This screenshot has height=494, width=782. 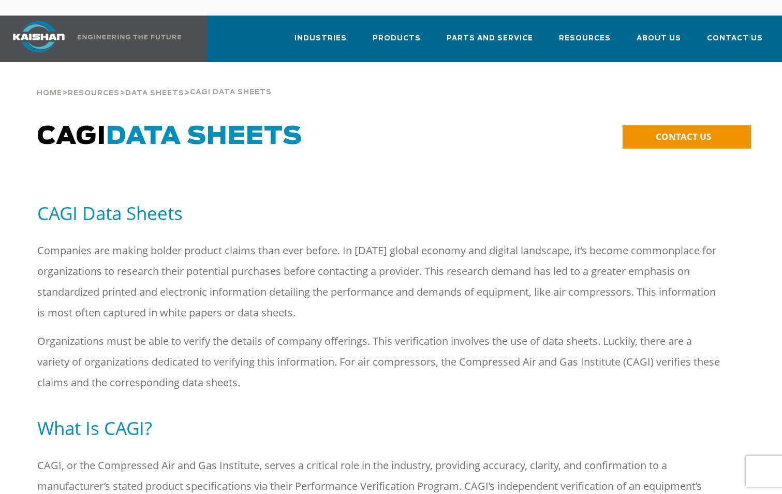 What do you see at coordinates (659, 38) in the screenshot?
I see `span: About Us` at bounding box center [659, 38].